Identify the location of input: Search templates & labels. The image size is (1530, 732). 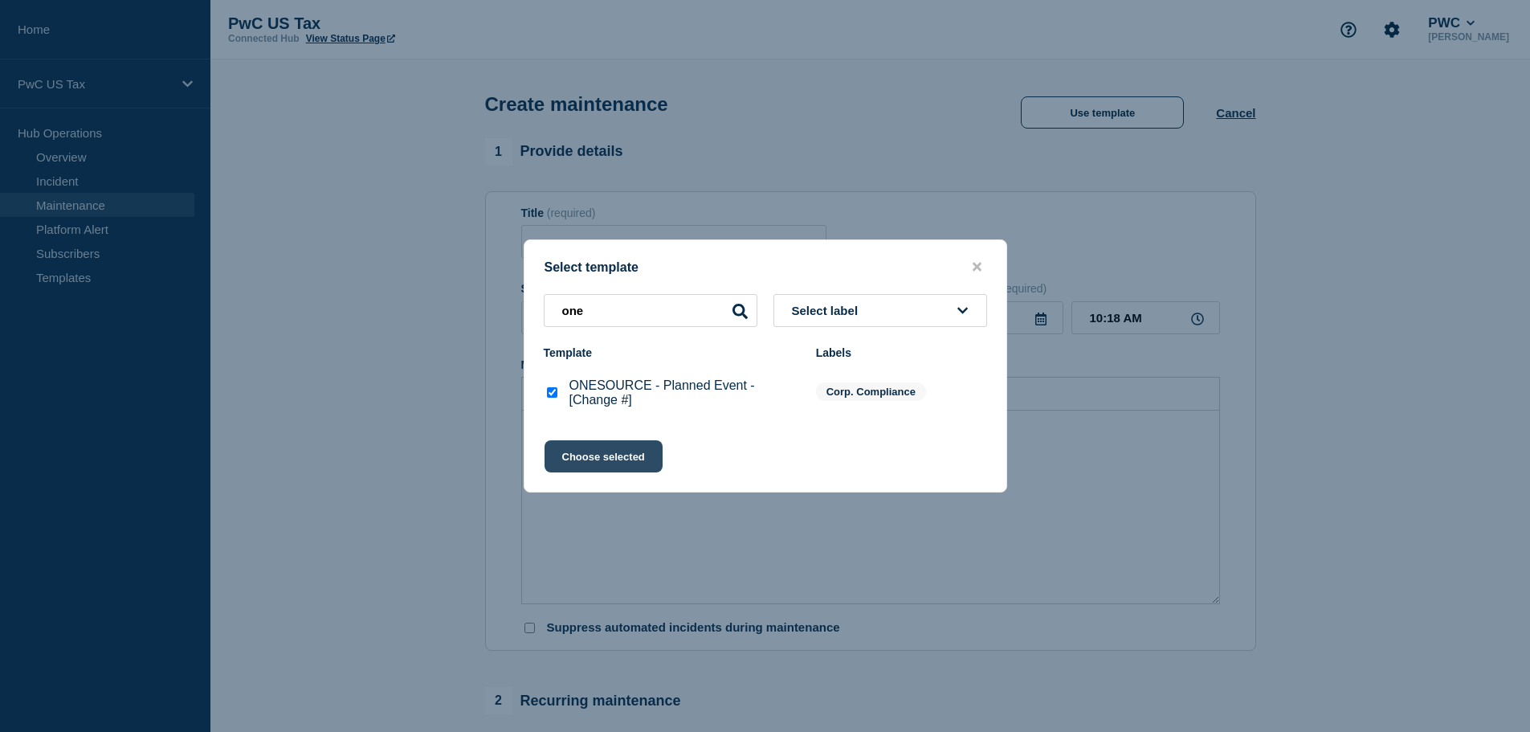
(651, 310).